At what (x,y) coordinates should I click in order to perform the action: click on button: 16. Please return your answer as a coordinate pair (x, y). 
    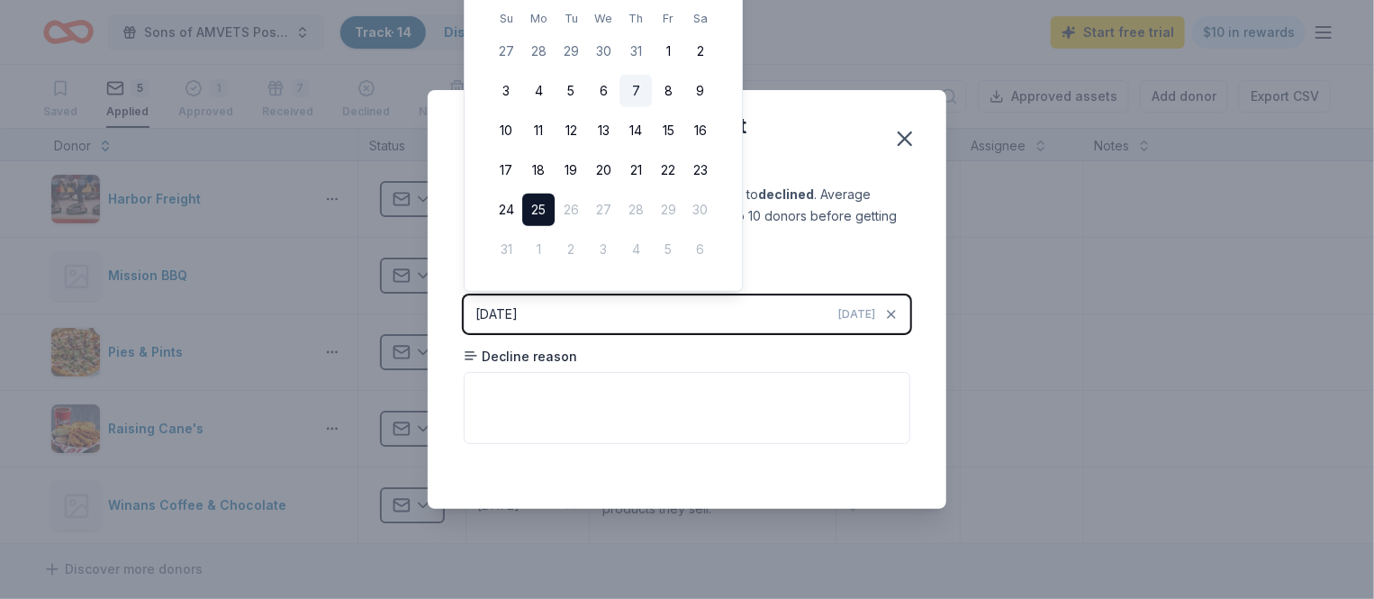
    Looking at the image, I should click on (700, 131).